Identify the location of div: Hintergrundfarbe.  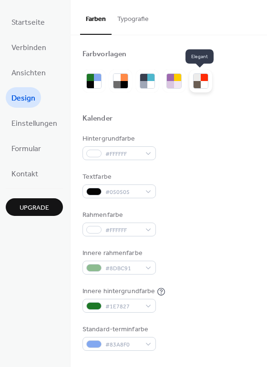
(118, 139).